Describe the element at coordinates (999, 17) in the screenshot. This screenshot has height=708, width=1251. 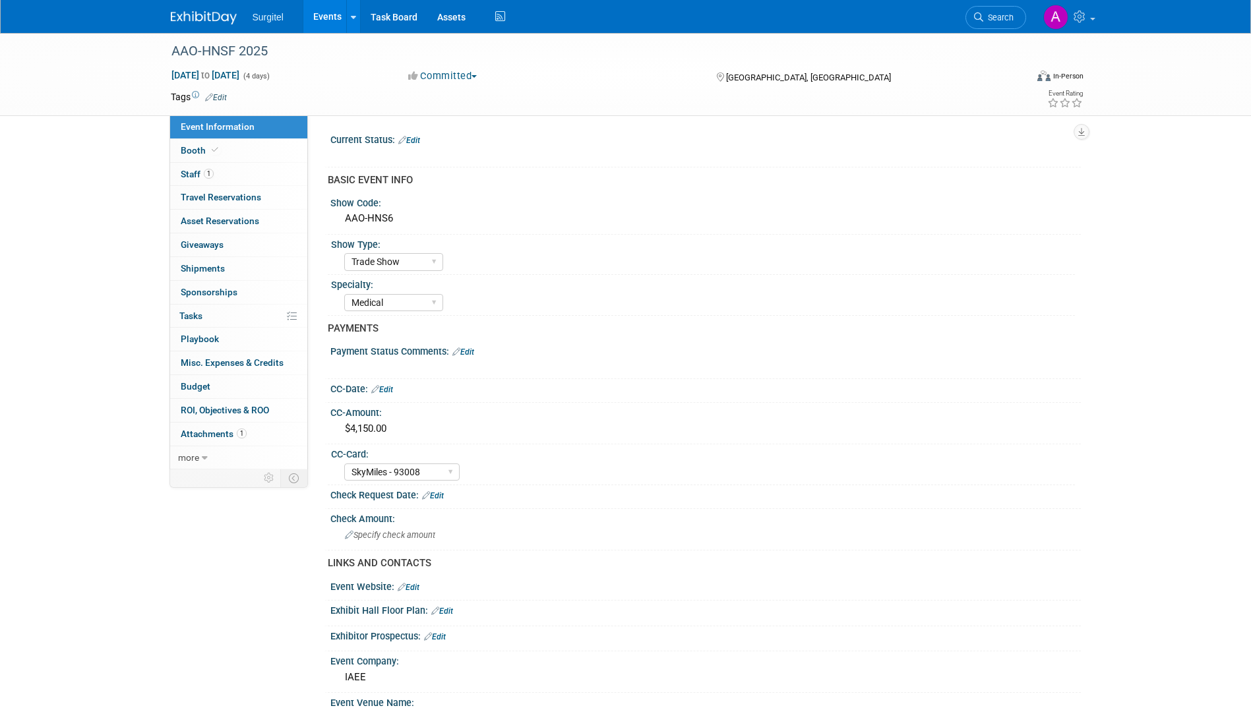
I see `span: Search` at that location.